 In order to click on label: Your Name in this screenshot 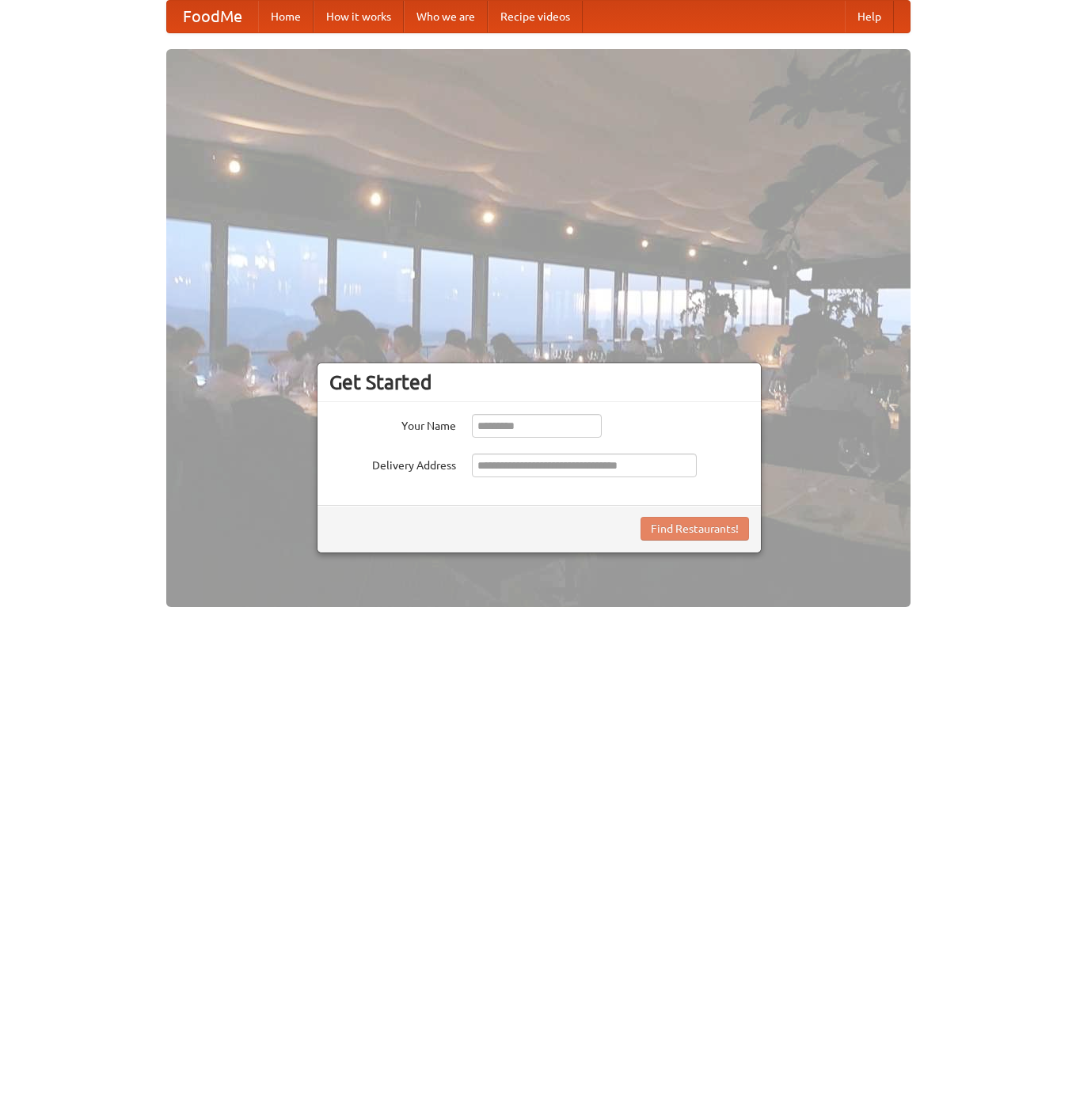, I will do `click(393, 423)`.